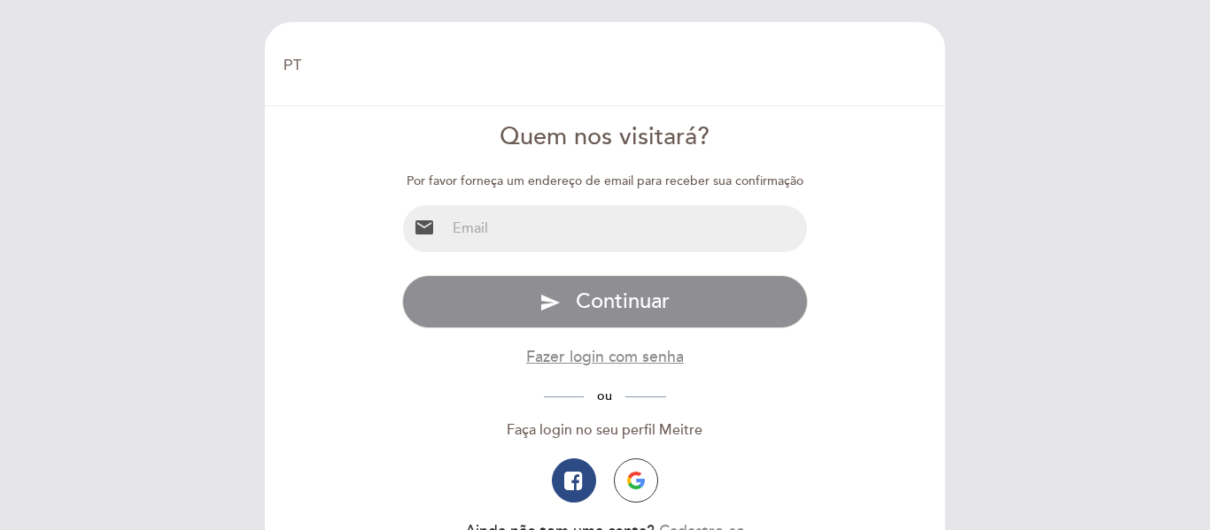  Describe the element at coordinates (550, 303) in the screenshot. I see `i: send` at that location.